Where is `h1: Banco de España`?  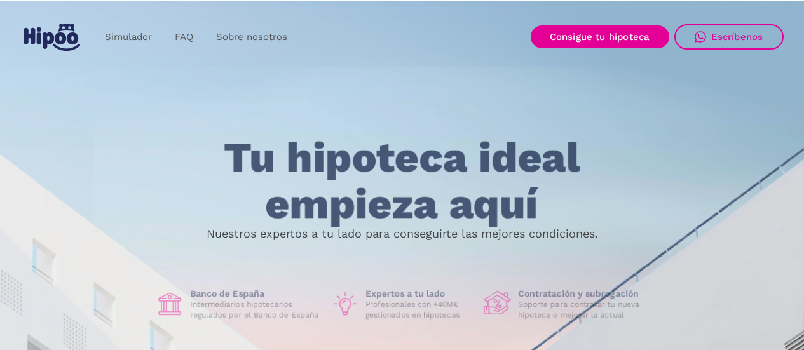
h1: Banco de España is located at coordinates (256, 294).